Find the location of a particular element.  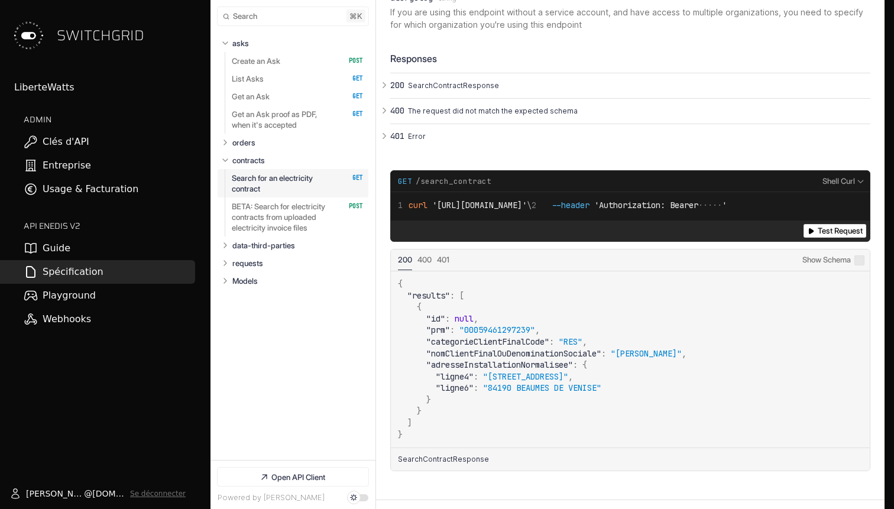

span: "84190 BEAUMES DE VENISE" is located at coordinates (542, 388).